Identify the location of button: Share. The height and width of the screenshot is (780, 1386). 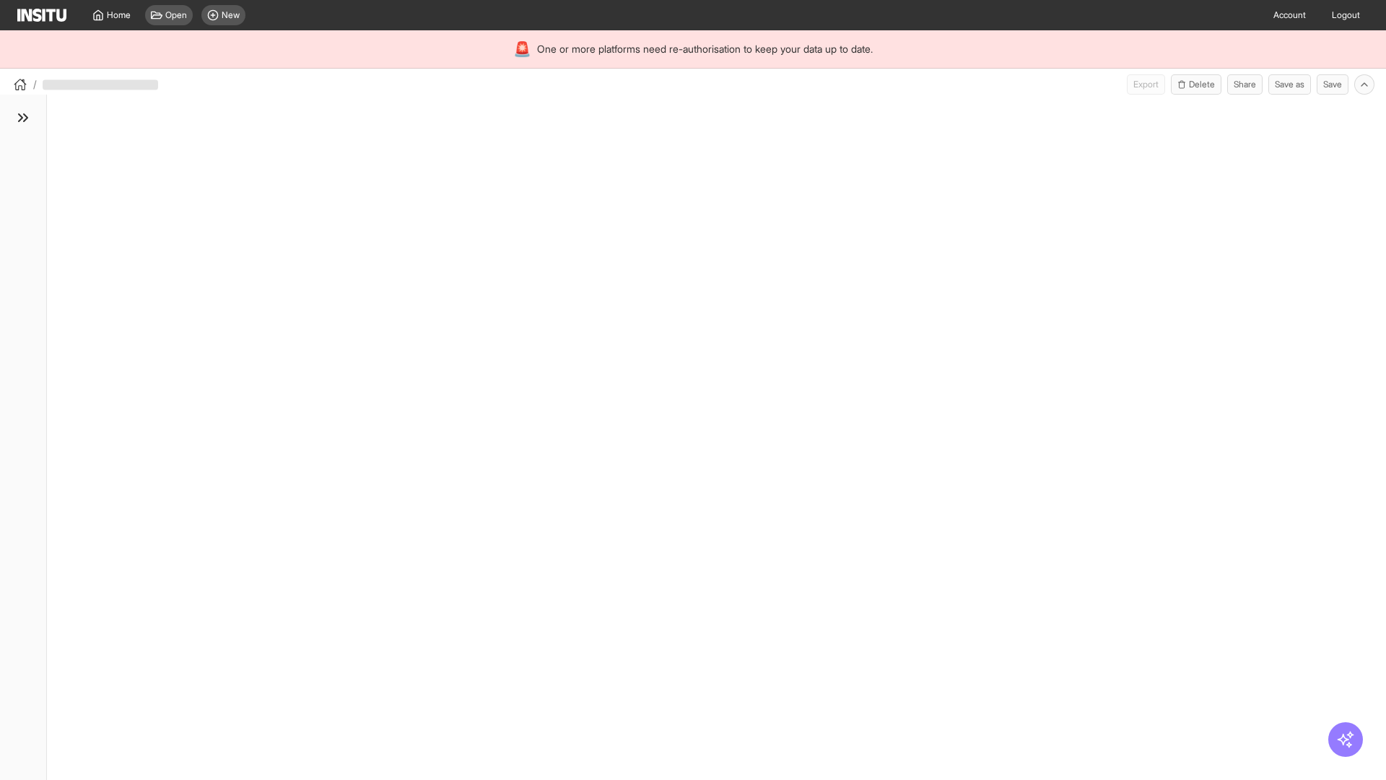
(1245, 84).